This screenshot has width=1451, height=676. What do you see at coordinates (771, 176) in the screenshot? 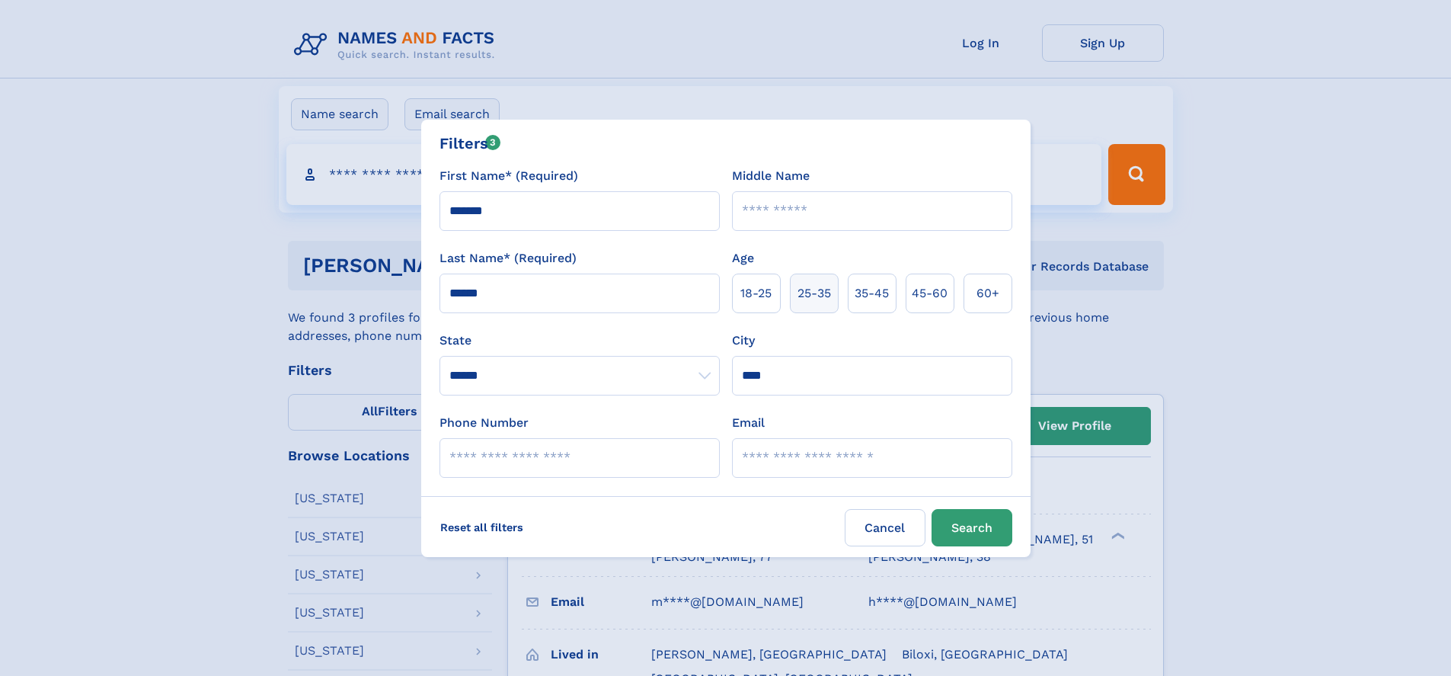
I see `label: Middle Name` at bounding box center [771, 176].